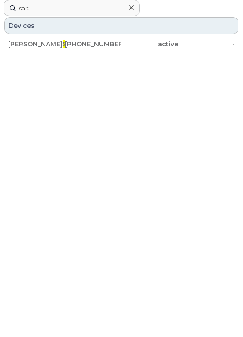 Image resolution: width=243 pixels, height=337 pixels. Describe the element at coordinates (69, 44) in the screenshot. I see `span: Salt` at that location.